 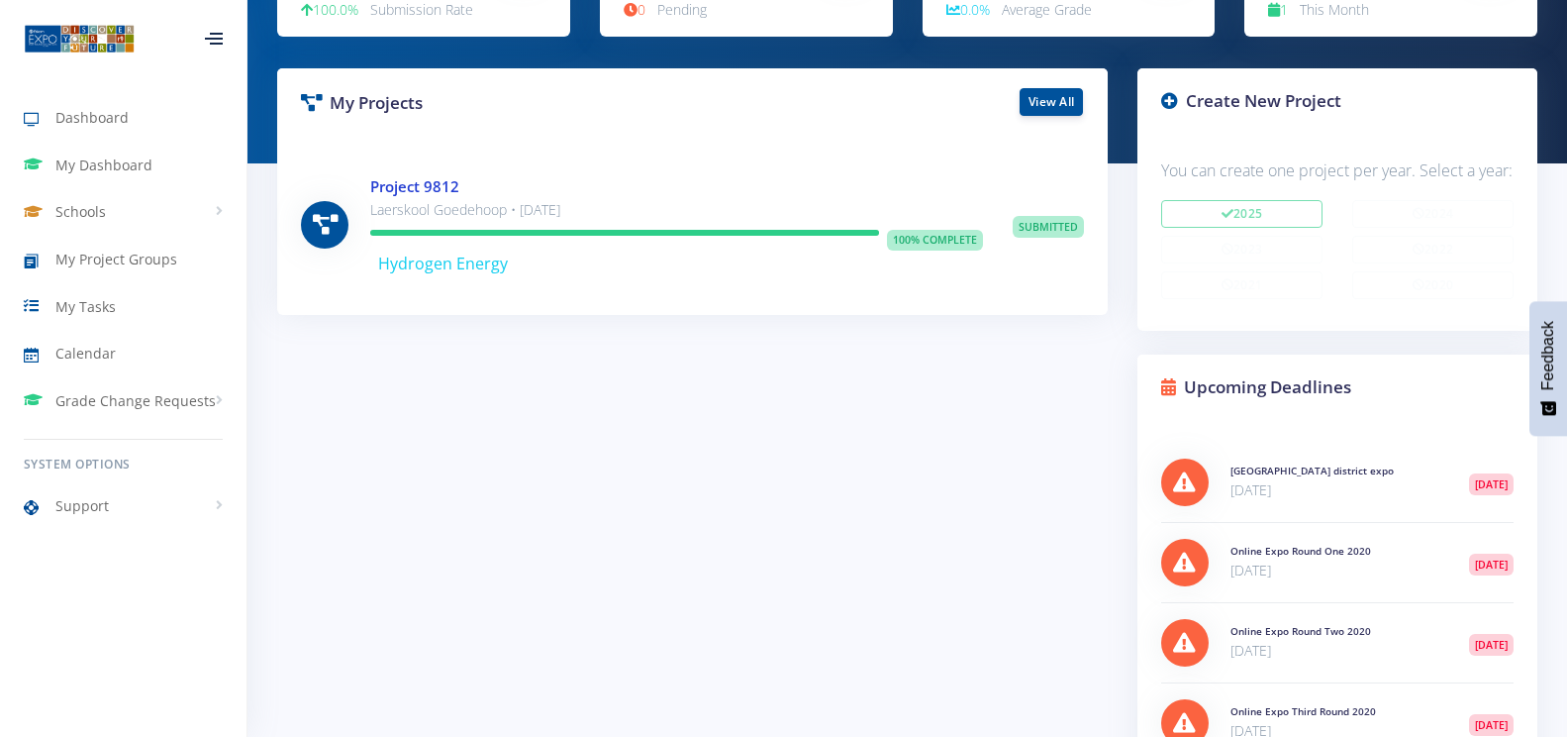 What do you see at coordinates (1433, 214) in the screenshot?
I see `button: 2024` at bounding box center [1433, 214].